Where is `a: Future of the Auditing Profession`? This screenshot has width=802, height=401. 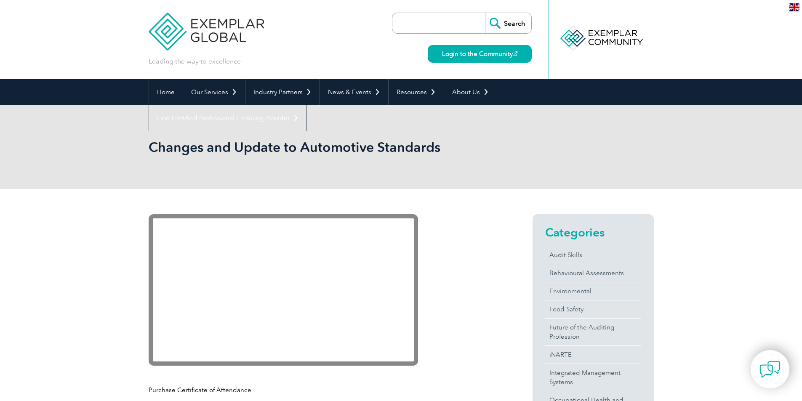 a: Future of the Auditing Profession is located at coordinates (593, 332).